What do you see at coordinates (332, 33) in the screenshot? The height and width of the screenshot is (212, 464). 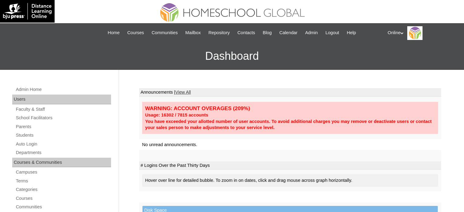 I see `span: Logout` at bounding box center [332, 33].